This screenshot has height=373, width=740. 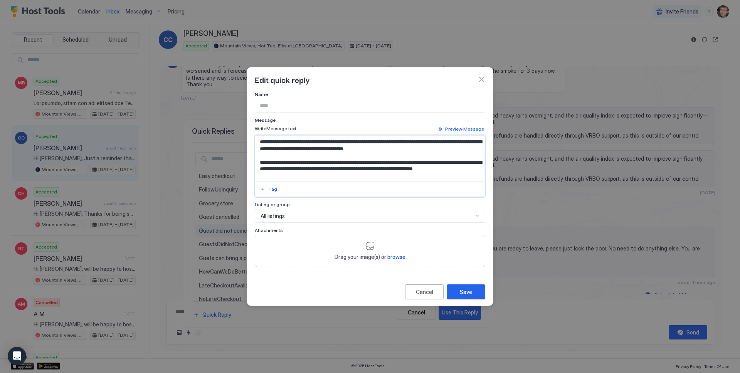 What do you see at coordinates (370, 257) in the screenshot?
I see `span: Drag your image(s) or` at bounding box center [370, 257].